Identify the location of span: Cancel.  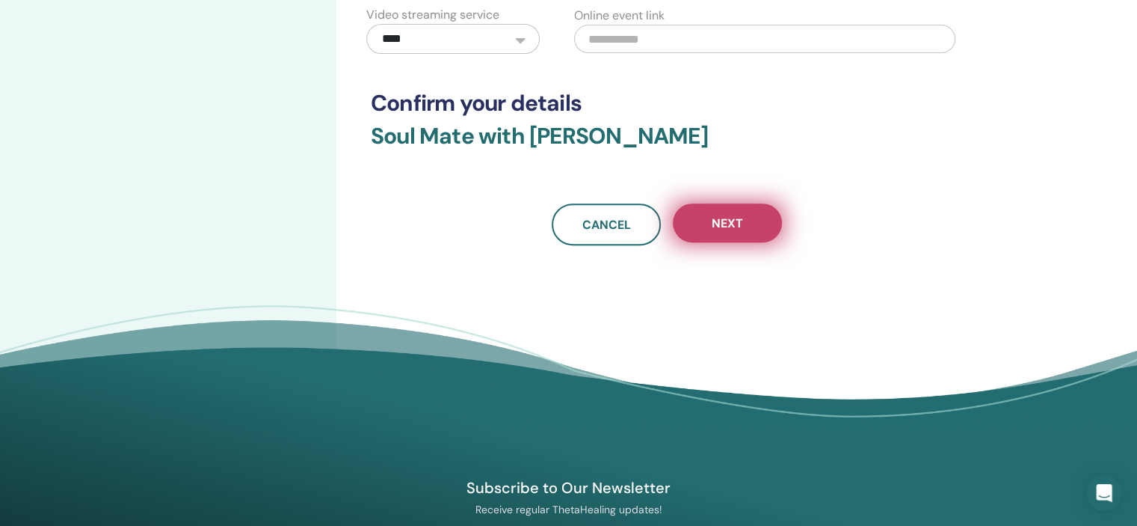
(606, 224).